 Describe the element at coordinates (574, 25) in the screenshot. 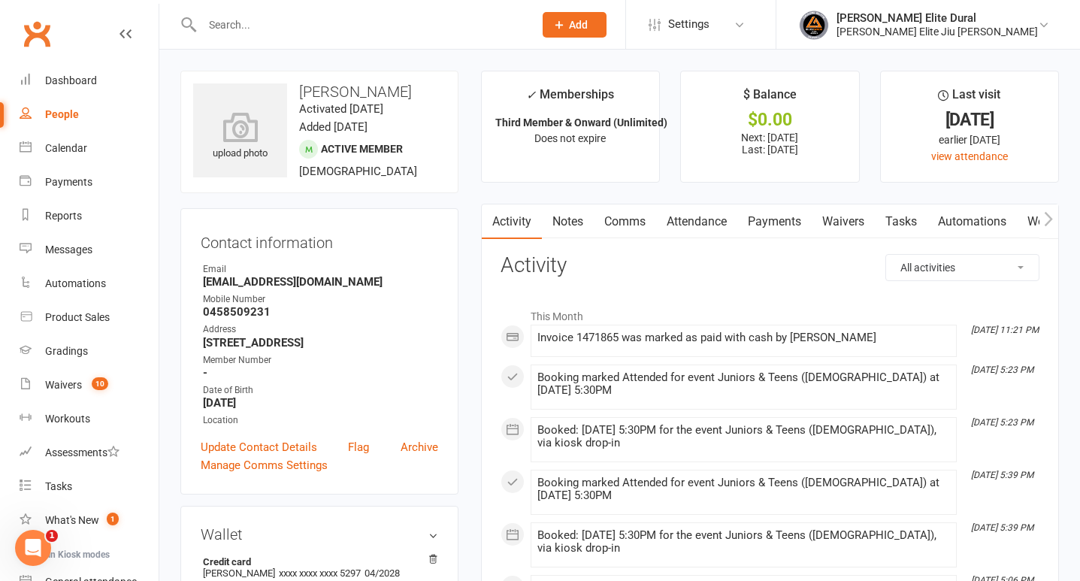

I see `button: Add` at that location.